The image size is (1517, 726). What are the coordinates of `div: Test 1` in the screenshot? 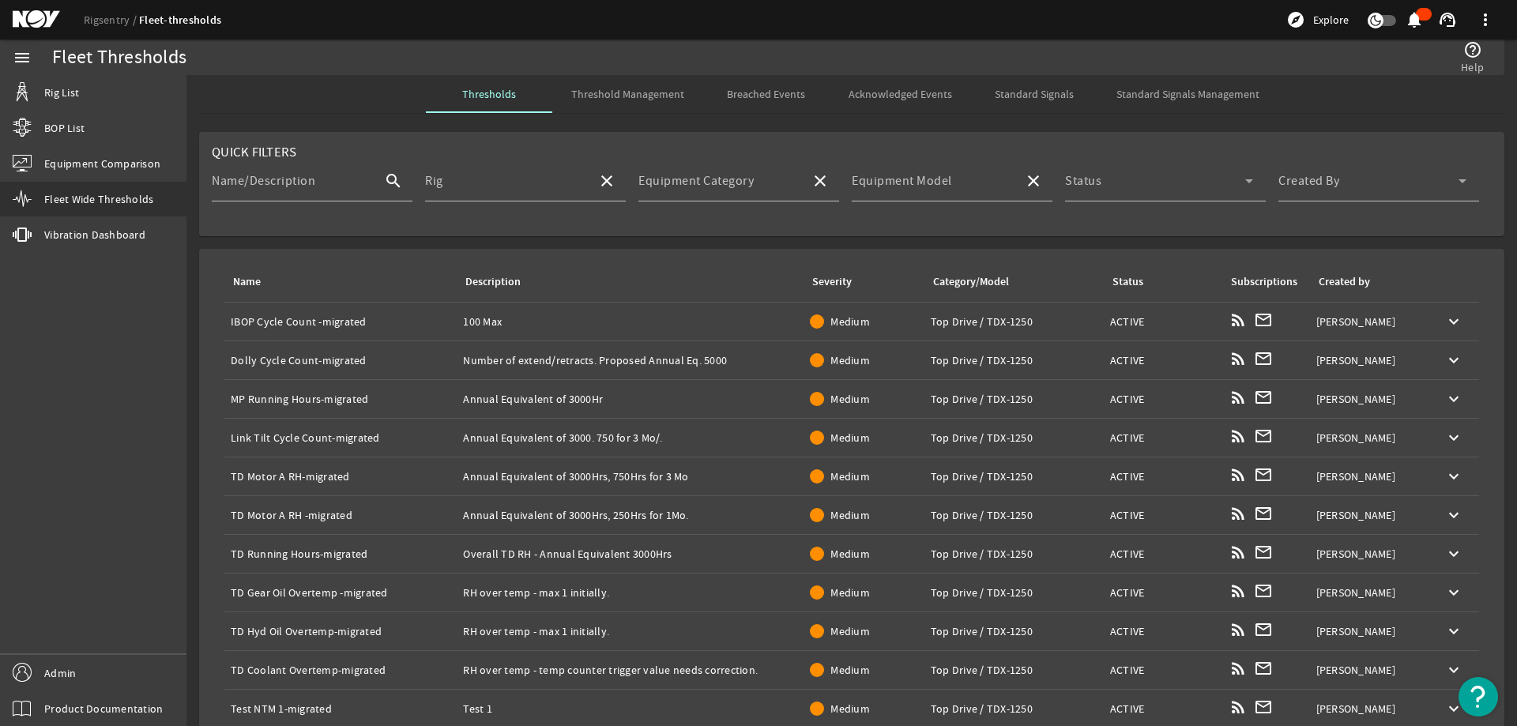 It's located at (630, 709).